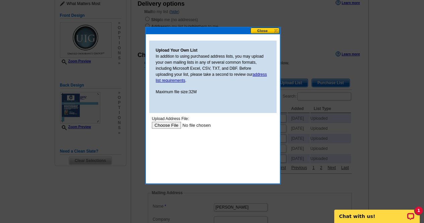 The width and height of the screenshot is (424, 223). What do you see at coordinates (213, 68) in the screenshot?
I see `p: In addition to using purchased address lists, you may upload your own mailing lists in any of sev...` at bounding box center [213, 68].